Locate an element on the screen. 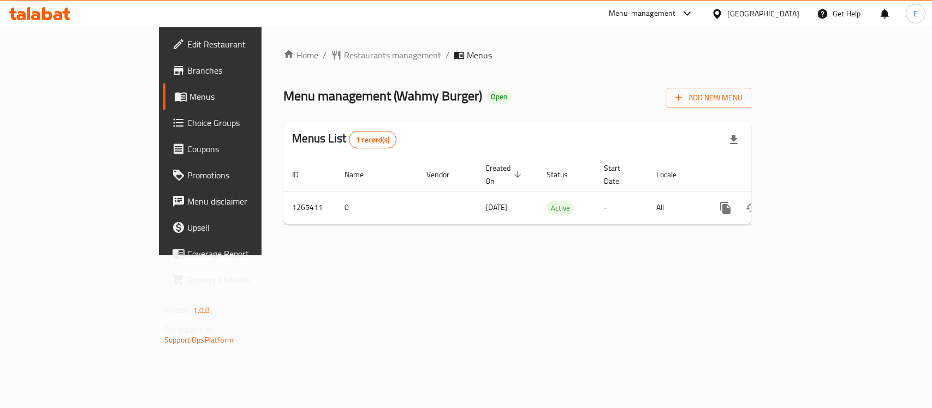 This screenshot has height=408, width=932. span: Choice Groups is located at coordinates (246, 123).